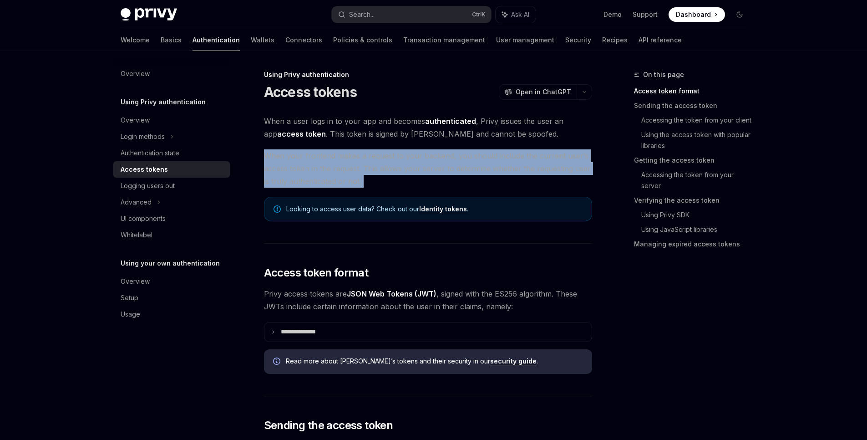  I want to click on a: Wallets, so click(263, 40).